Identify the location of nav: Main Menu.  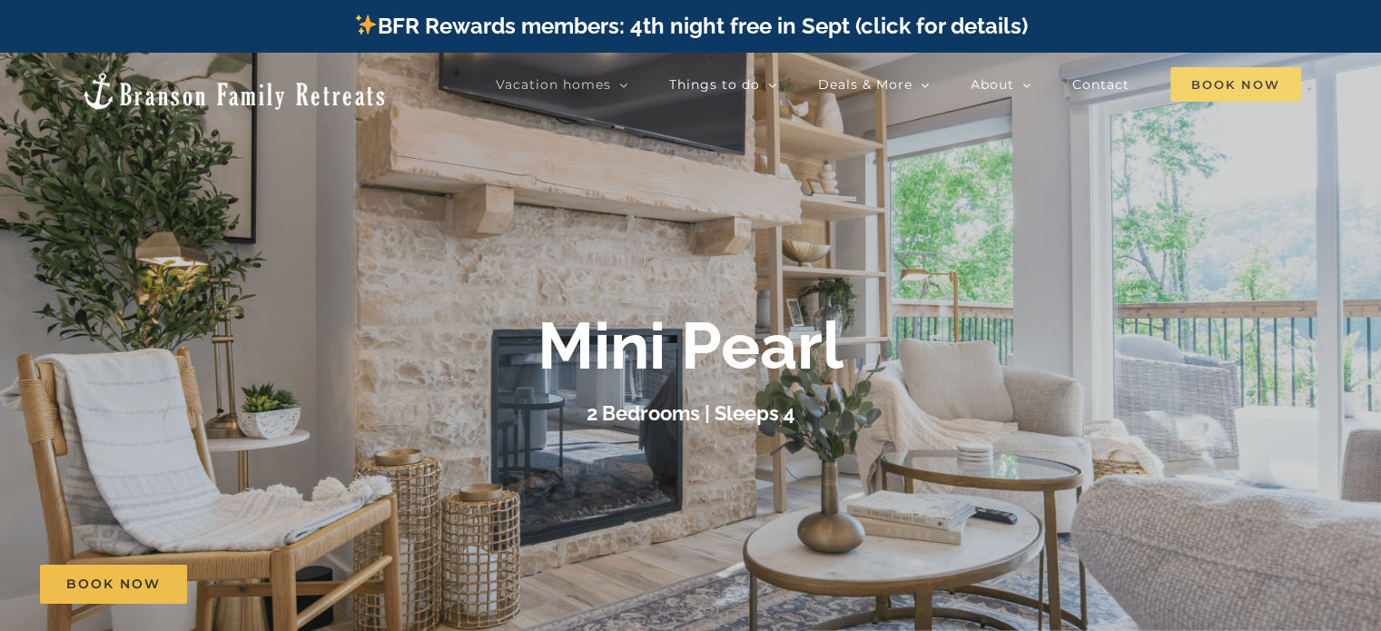
(898, 84).